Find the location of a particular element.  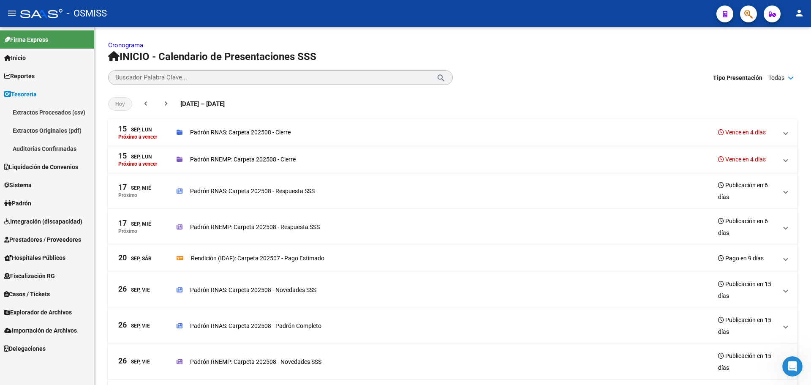

div: Sep, Sáb is located at coordinates (135, 258).